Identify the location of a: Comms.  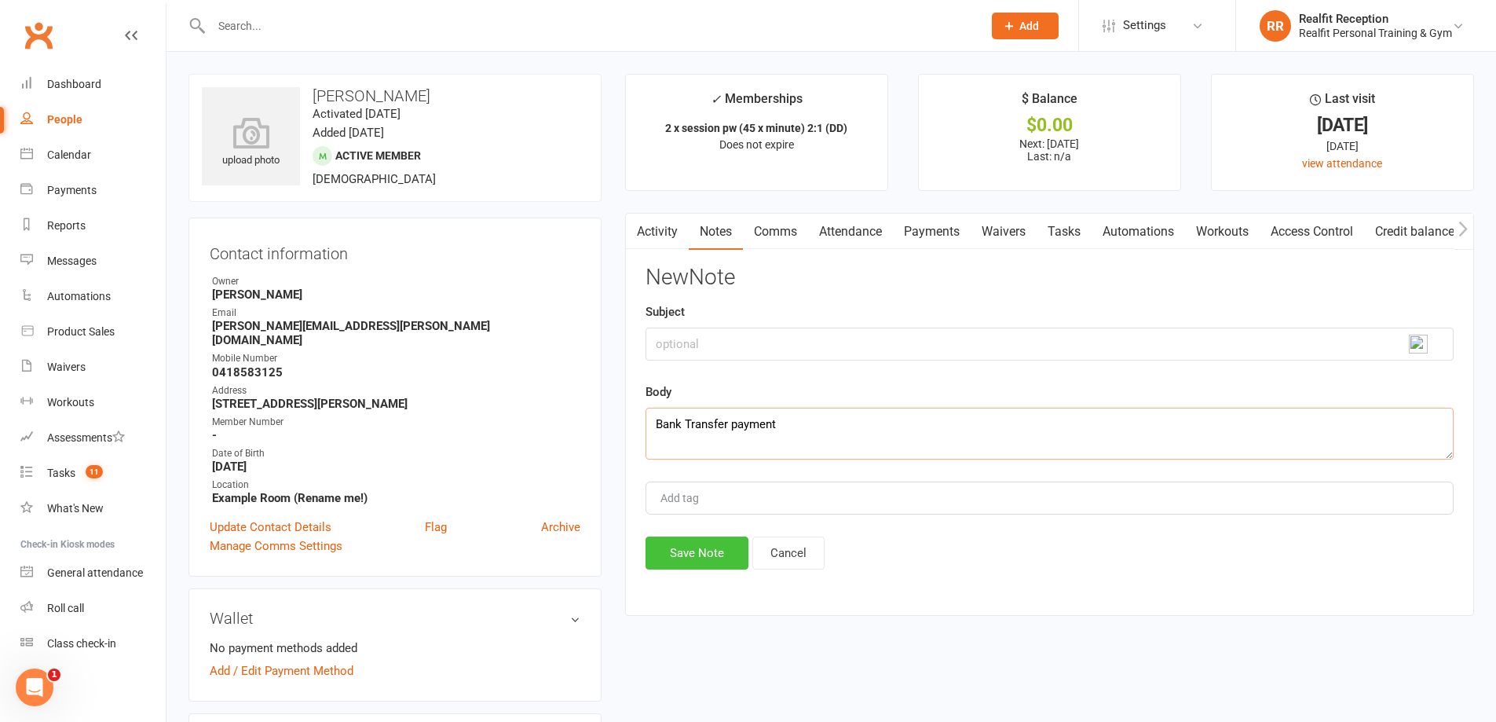
(775, 232).